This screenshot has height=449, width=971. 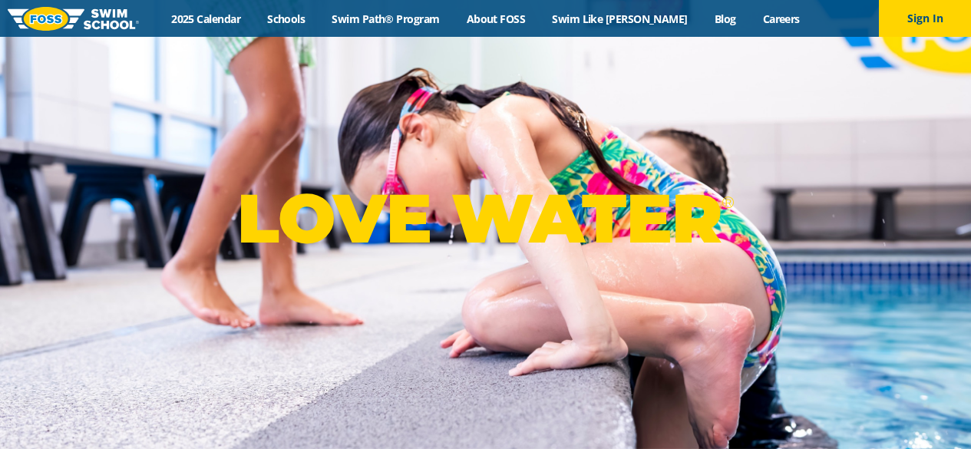 I want to click on p: LOVE WATER, so click(x=485, y=218).